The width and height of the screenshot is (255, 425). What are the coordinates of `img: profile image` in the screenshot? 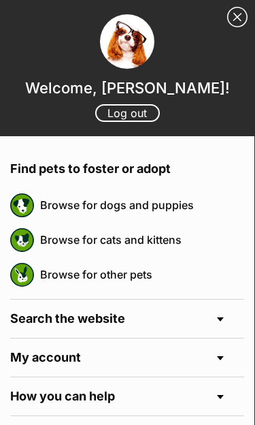 It's located at (127, 42).